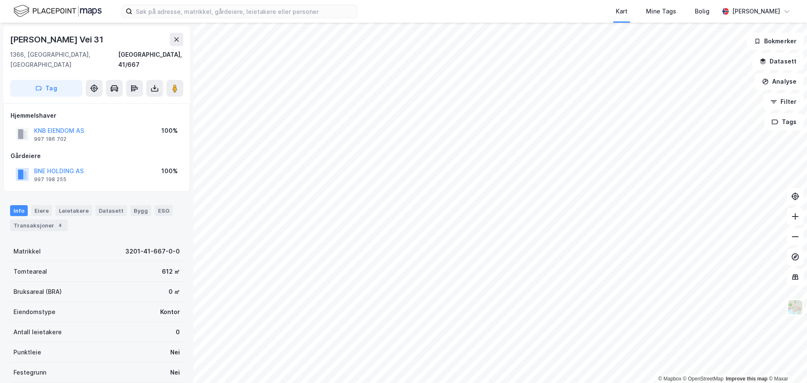 This screenshot has width=807, height=383. What do you see at coordinates (779, 82) in the screenshot?
I see `button: Analyse` at bounding box center [779, 82].